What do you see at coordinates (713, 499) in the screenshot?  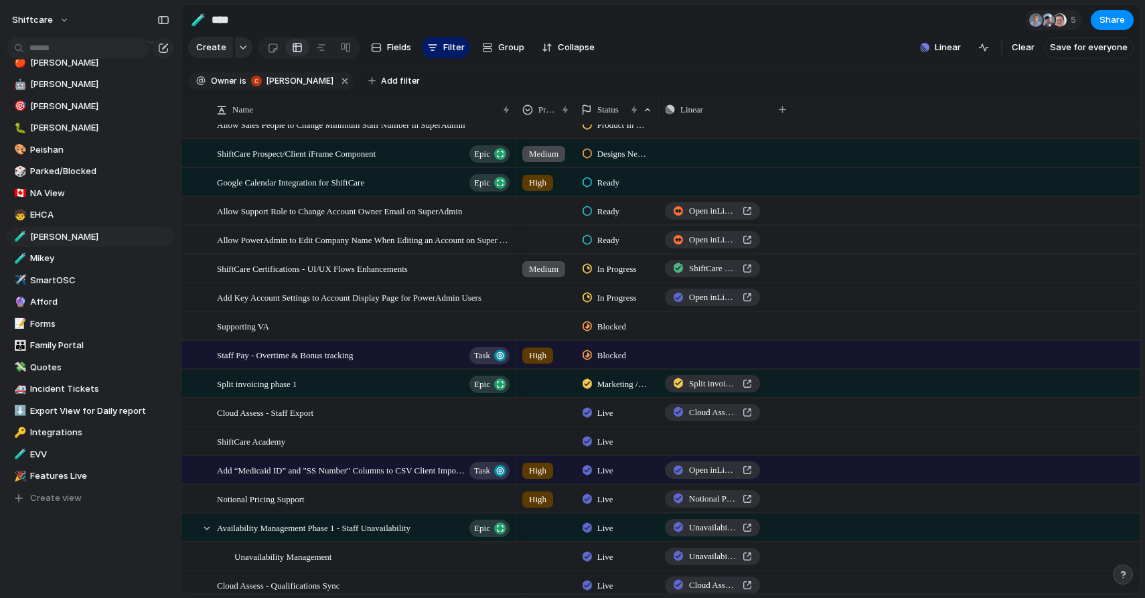 I see `a: Notional Pricing Support` at bounding box center [713, 499].